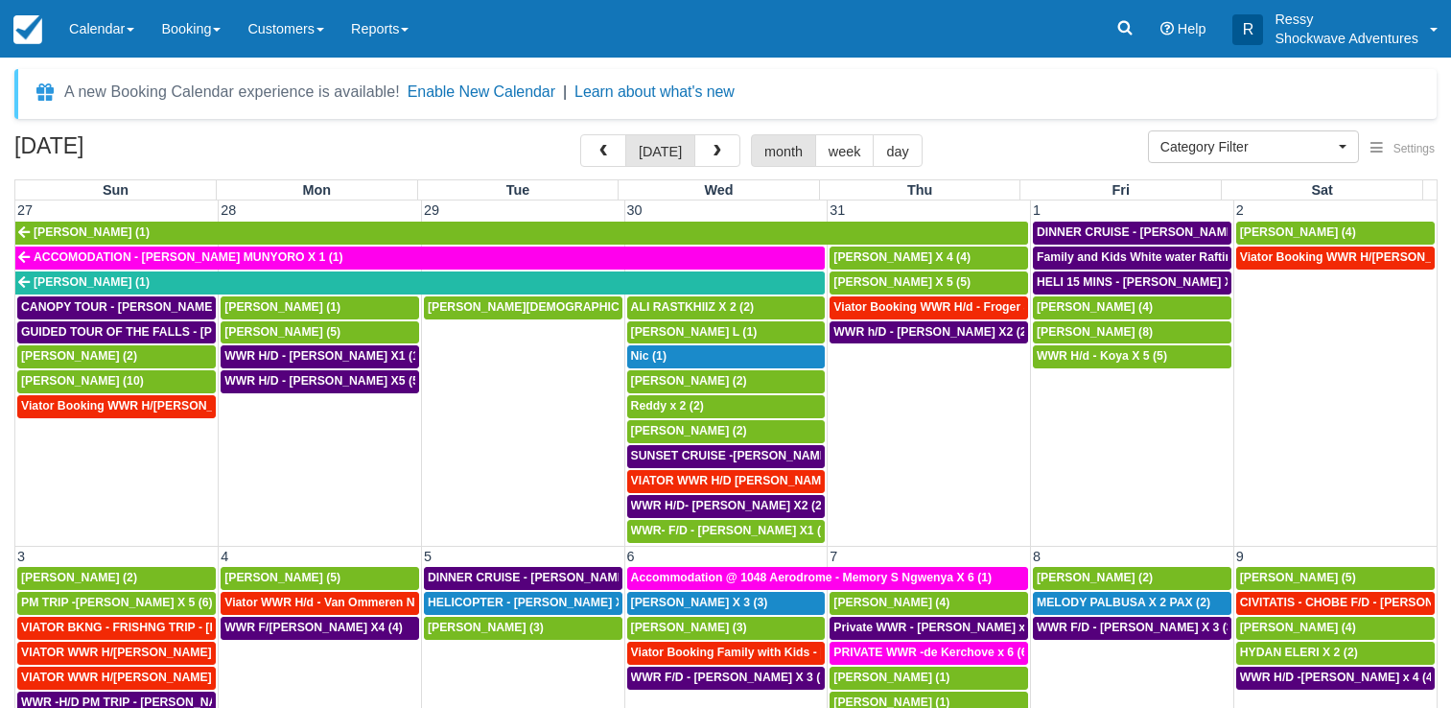 This screenshot has height=708, width=1451. What do you see at coordinates (726, 308) in the screenshot?
I see `a: ALI RASTKHIIZ X 2 (2)` at bounding box center [726, 308].